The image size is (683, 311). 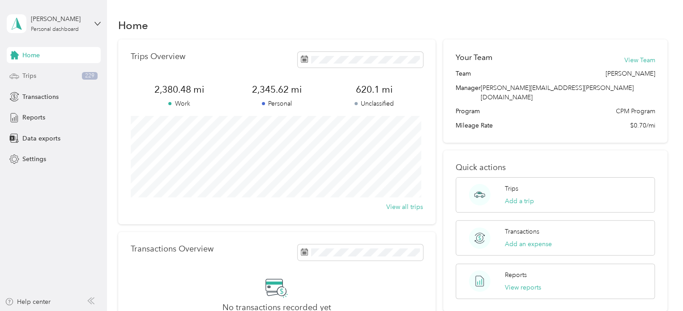 I want to click on button: Add a trip, so click(x=519, y=201).